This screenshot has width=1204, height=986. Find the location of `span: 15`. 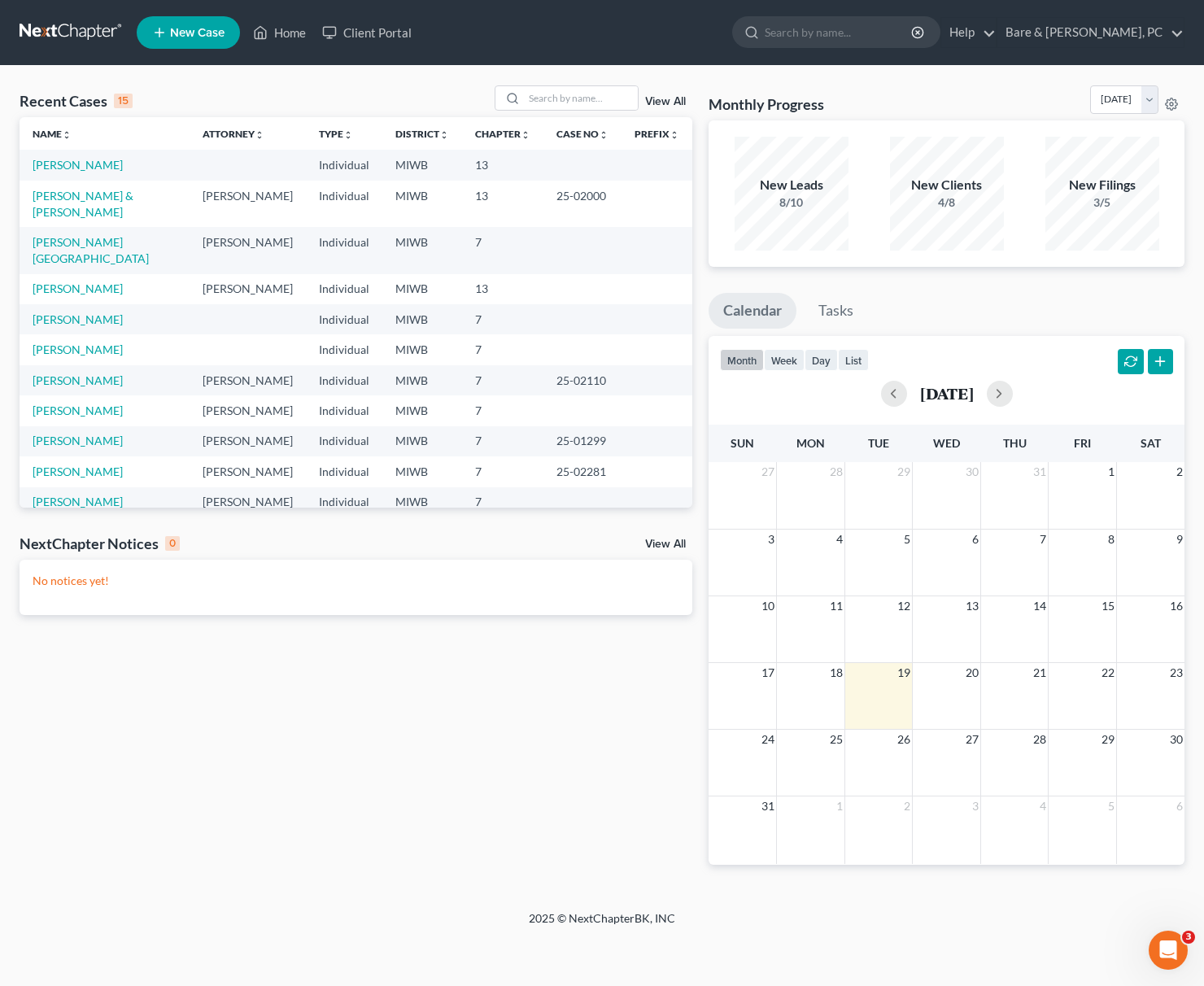

span: 15 is located at coordinates (1108, 606).